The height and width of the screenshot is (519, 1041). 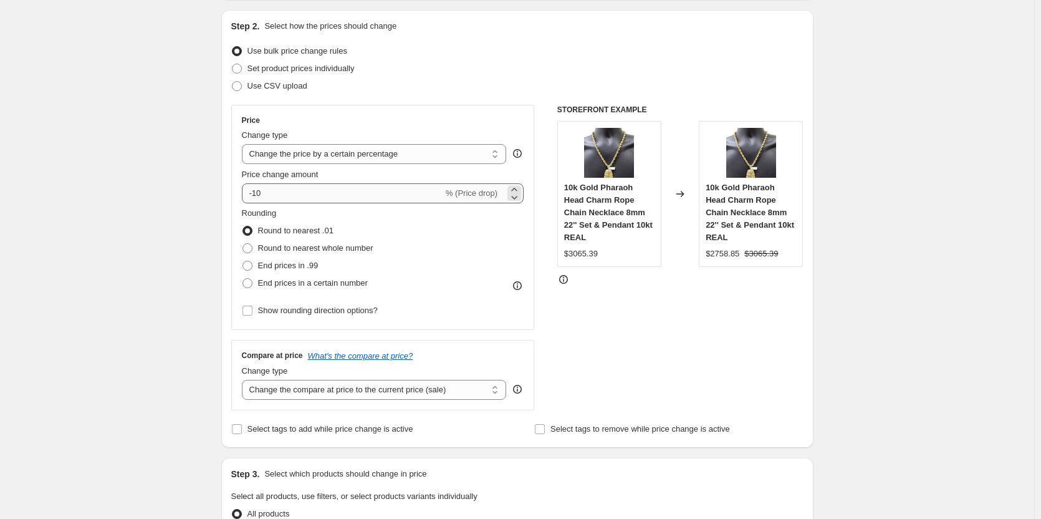 What do you see at coordinates (251, 120) in the screenshot?
I see `h3: Price` at bounding box center [251, 120].